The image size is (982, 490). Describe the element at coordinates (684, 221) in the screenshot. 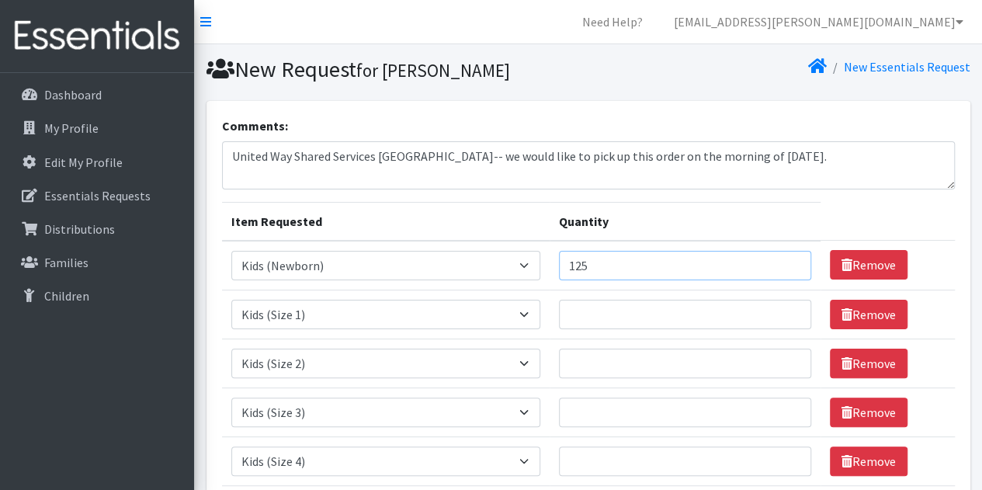

I see `th: Quantity` at that location.